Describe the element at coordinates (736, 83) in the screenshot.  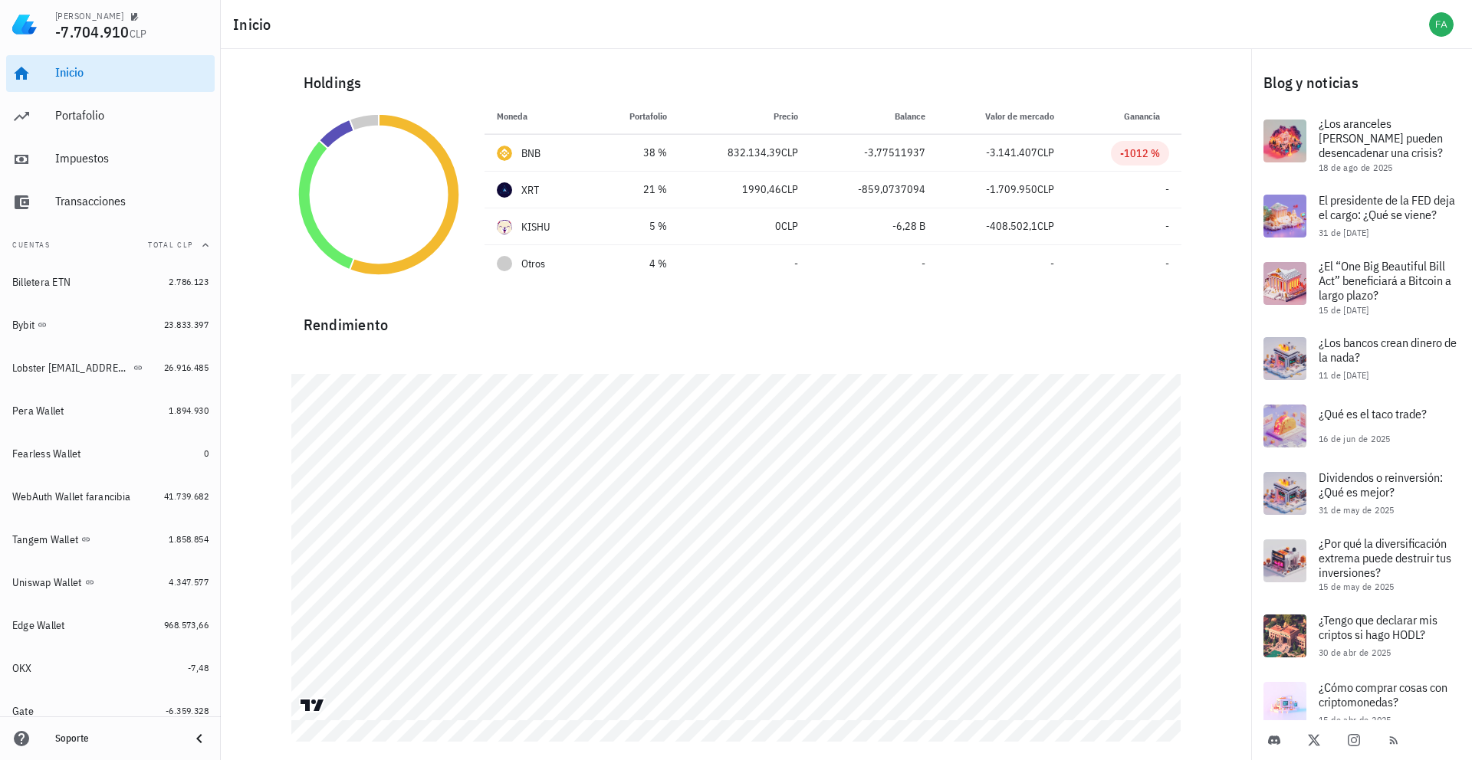
I see `div: Holdings` at that location.